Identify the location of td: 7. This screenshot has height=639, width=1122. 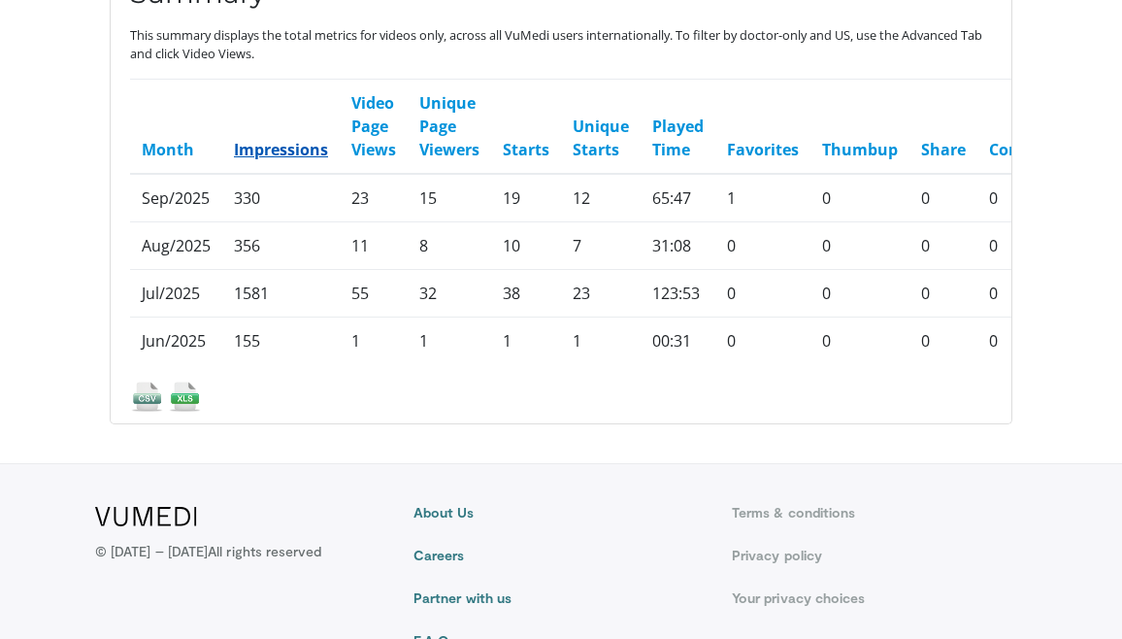
(601, 246).